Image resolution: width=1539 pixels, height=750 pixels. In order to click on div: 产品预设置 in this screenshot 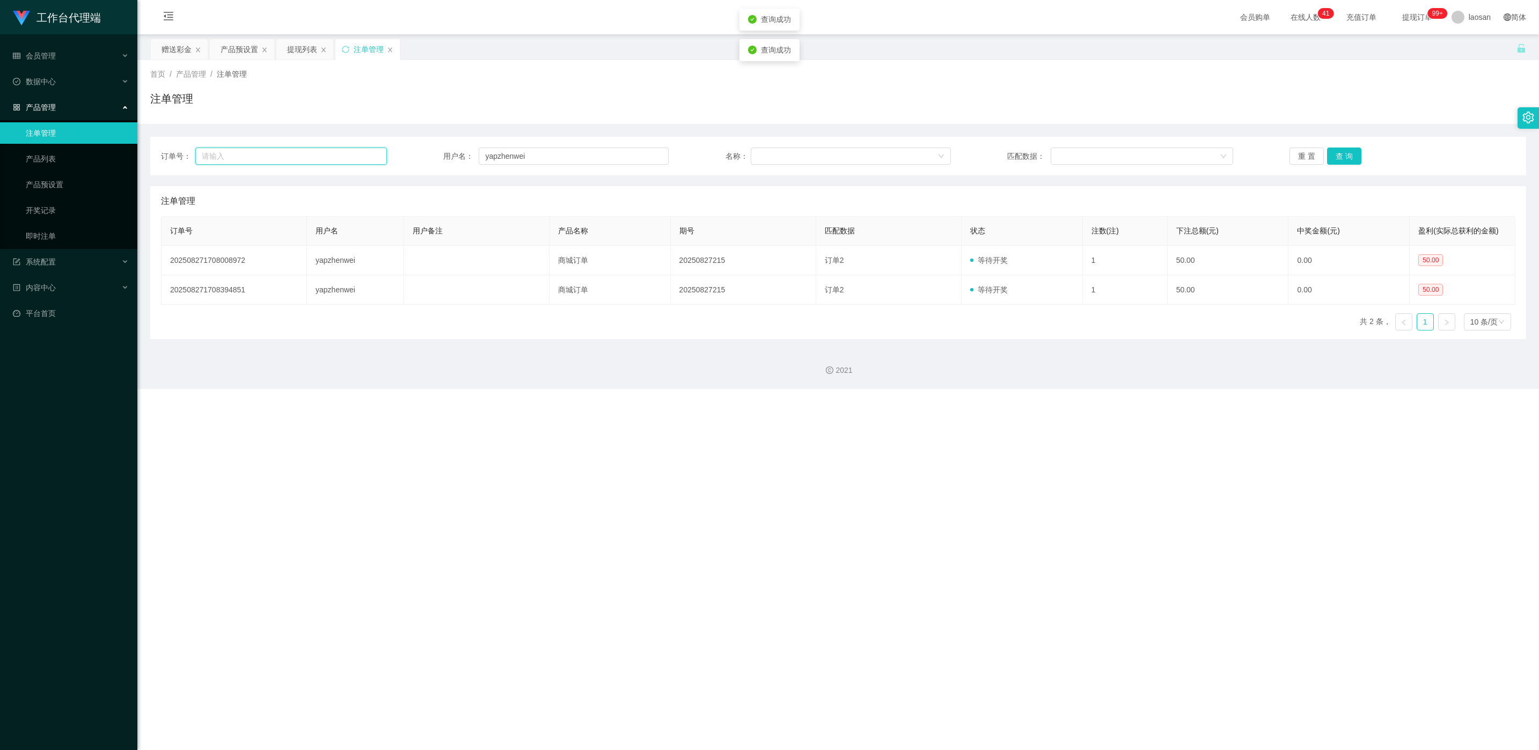, I will do `click(239, 49)`.